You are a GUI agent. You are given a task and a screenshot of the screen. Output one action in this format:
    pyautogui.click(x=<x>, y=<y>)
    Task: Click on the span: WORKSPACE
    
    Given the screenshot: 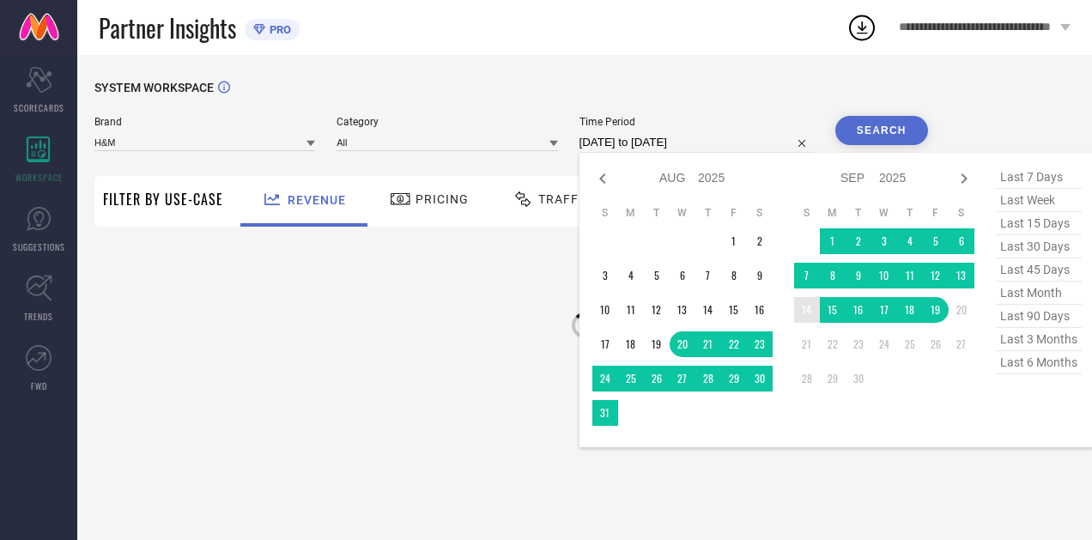 What is the action you would take?
    pyautogui.click(x=39, y=177)
    